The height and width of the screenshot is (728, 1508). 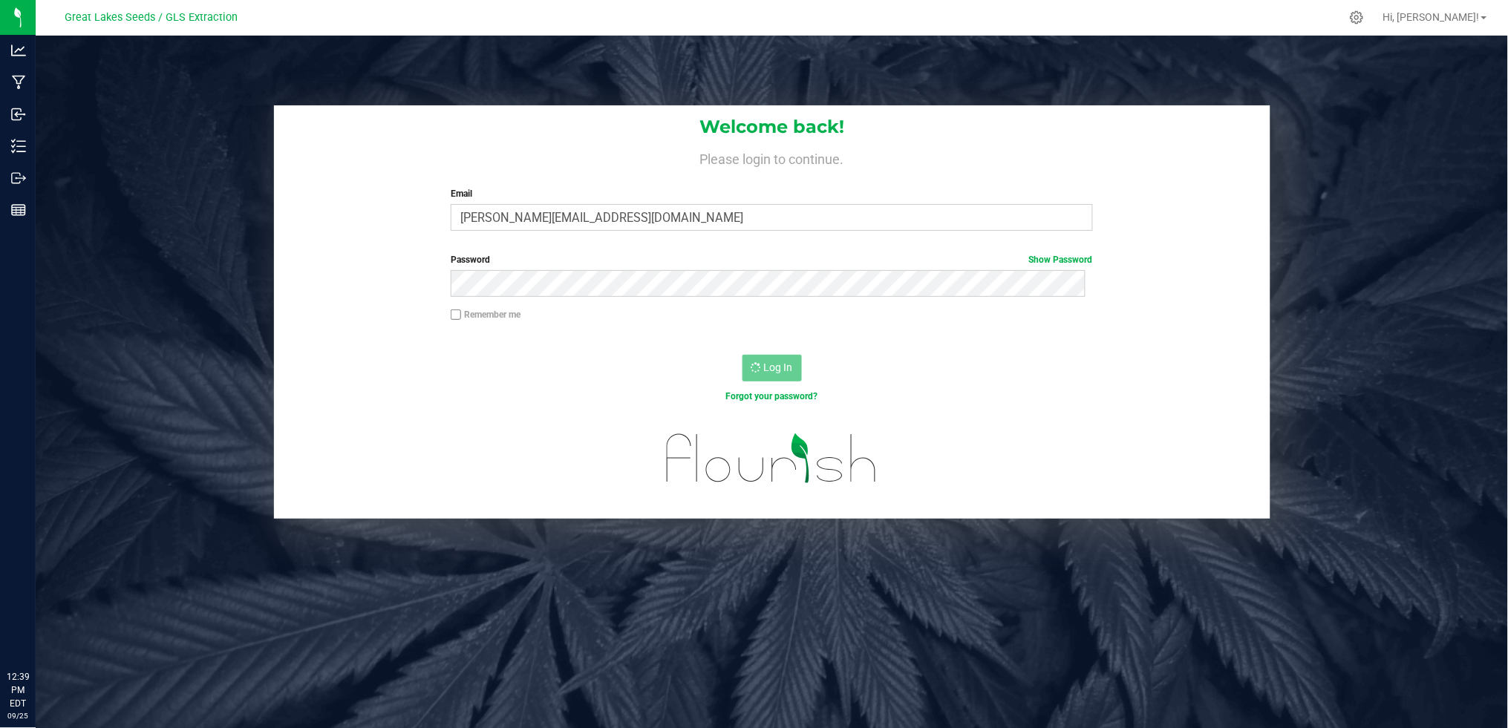 What do you see at coordinates (772, 157) in the screenshot?
I see `h4: Please login to continue.` at bounding box center [772, 157].